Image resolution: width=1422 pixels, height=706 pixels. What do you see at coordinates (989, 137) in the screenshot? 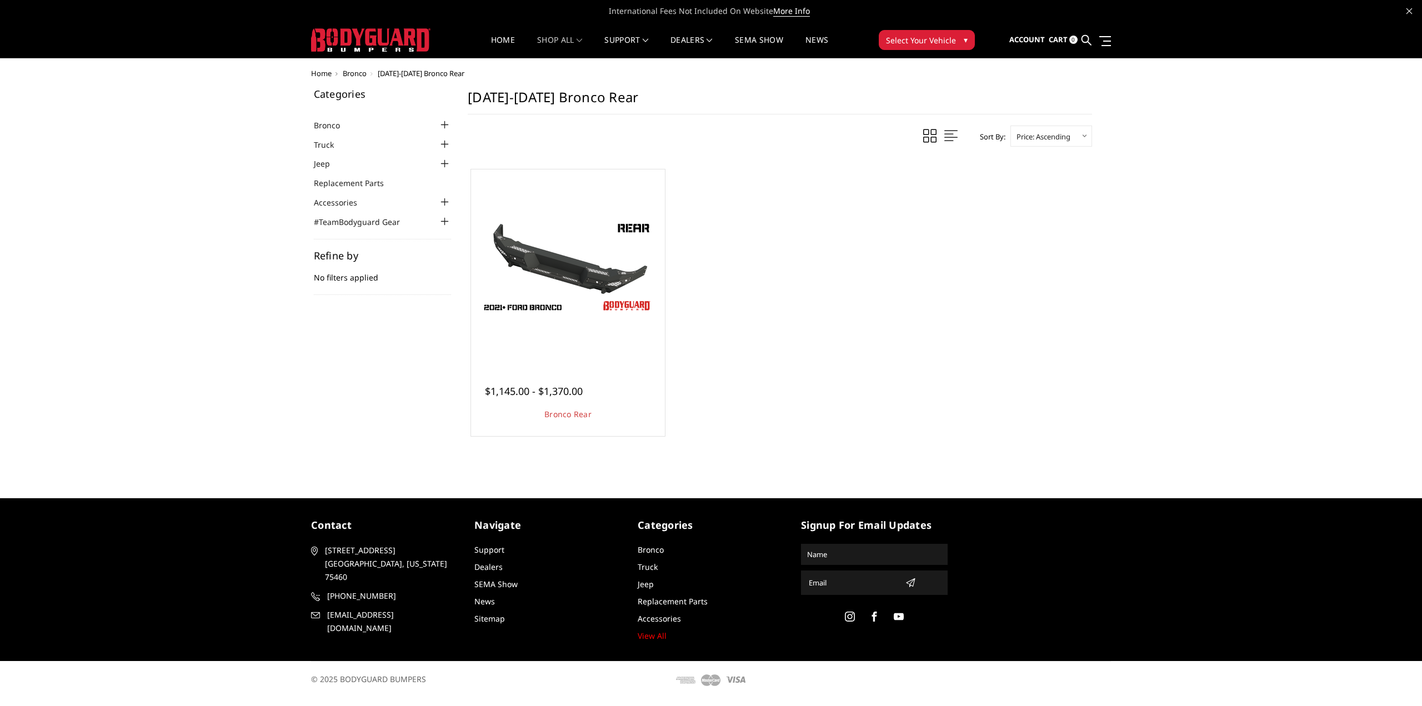
I see `label: Sort By:` at bounding box center [989, 137].